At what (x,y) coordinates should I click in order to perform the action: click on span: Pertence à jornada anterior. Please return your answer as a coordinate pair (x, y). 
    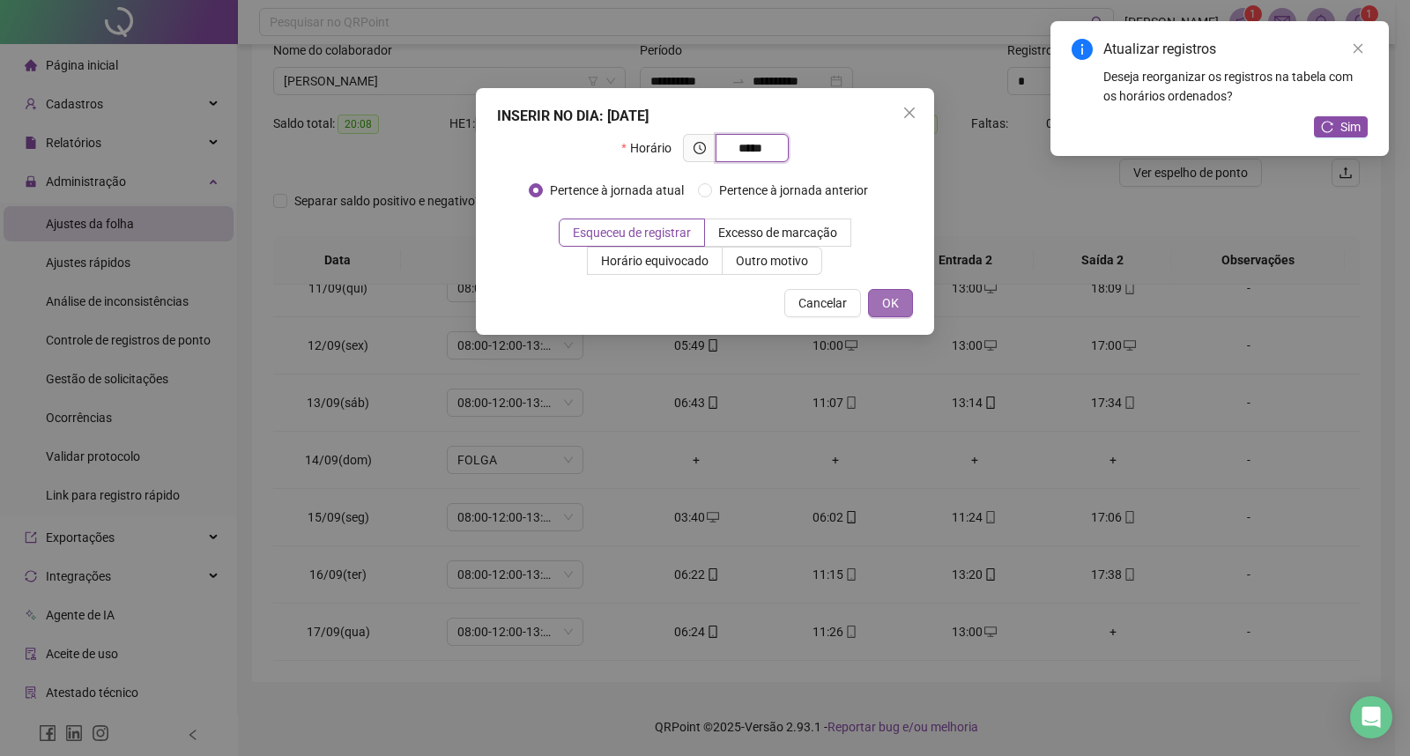
    Looking at the image, I should click on (793, 190).